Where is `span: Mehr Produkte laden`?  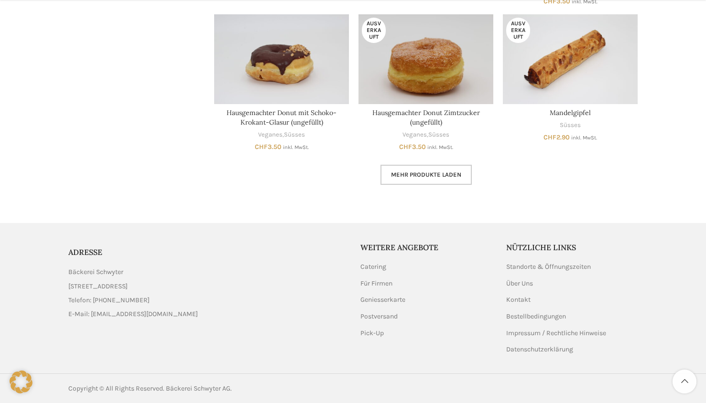 span: Mehr Produkte laden is located at coordinates (426, 175).